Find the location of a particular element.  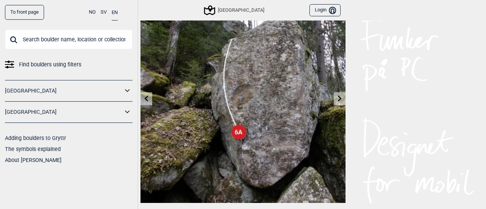

a: Adding boulders to Gryttr is located at coordinates (35, 138).